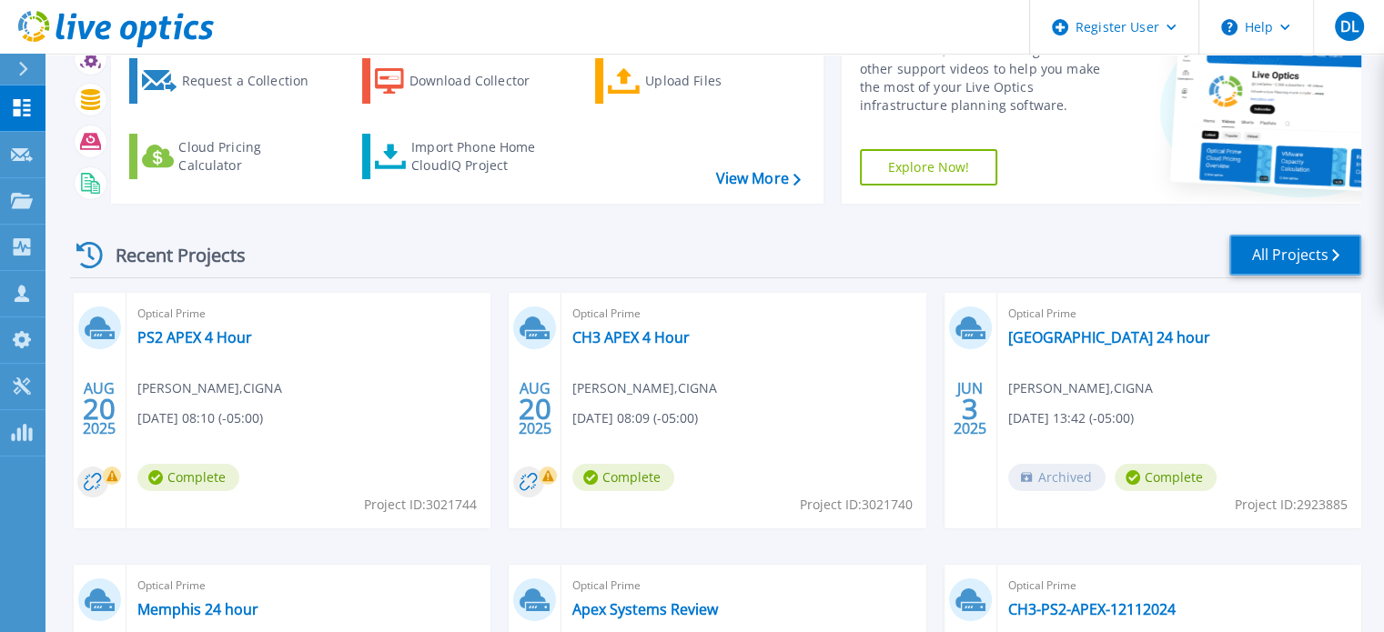 This screenshot has width=1384, height=632. I want to click on span: Project ID: 3021740, so click(856, 505).